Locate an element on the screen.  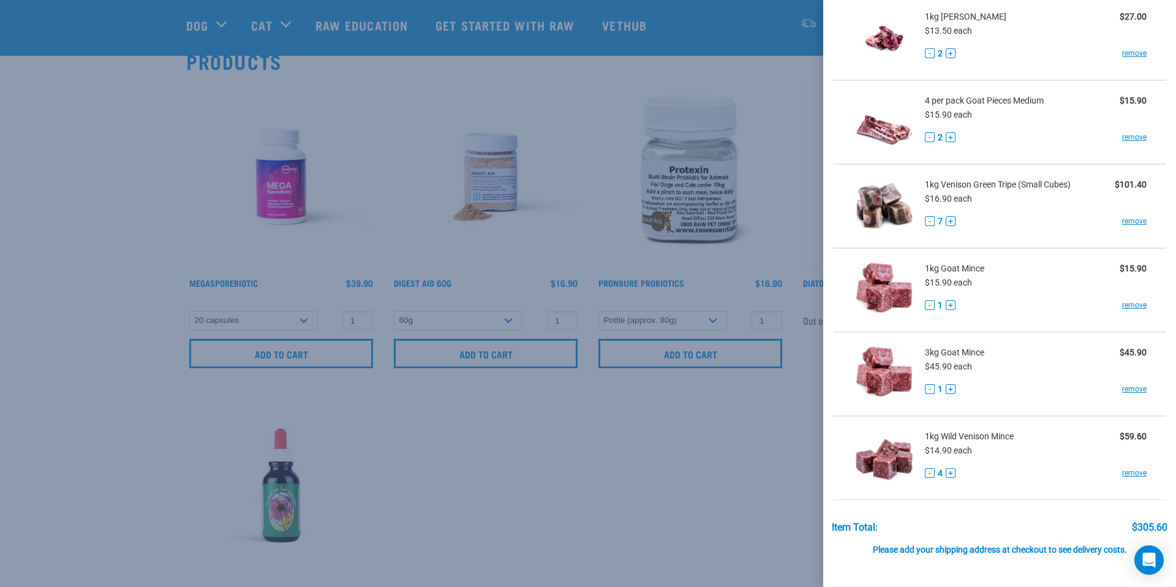
strong: $101.40 is located at coordinates (1130, 184).